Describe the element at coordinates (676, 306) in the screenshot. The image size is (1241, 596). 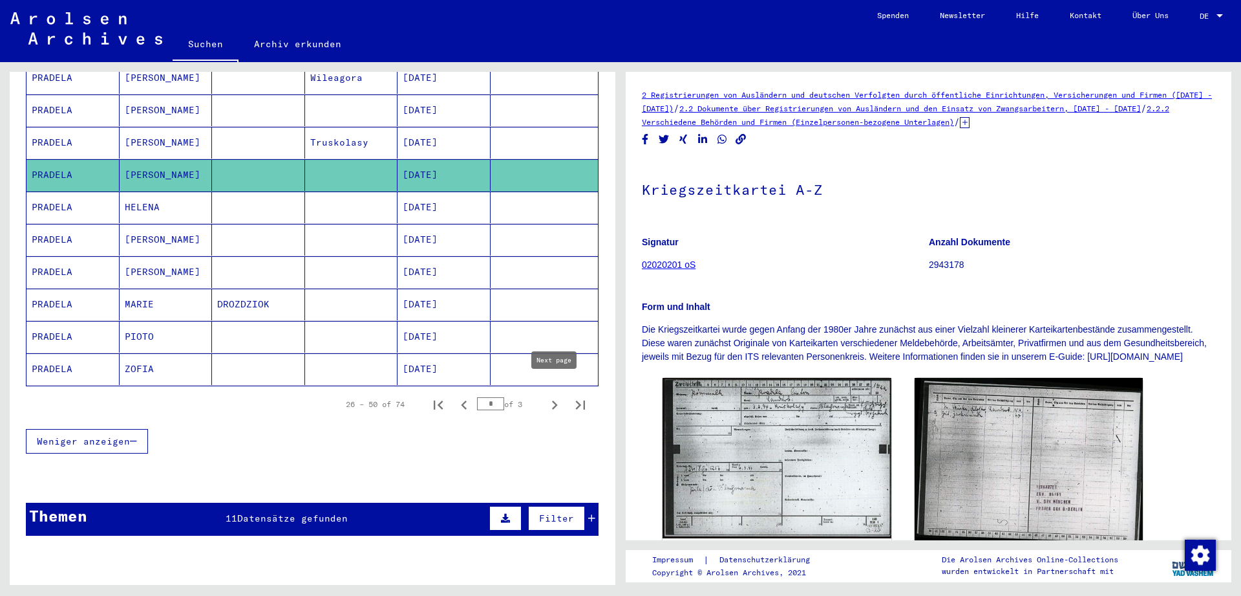
I see `b: Form und Inhalt` at that location.